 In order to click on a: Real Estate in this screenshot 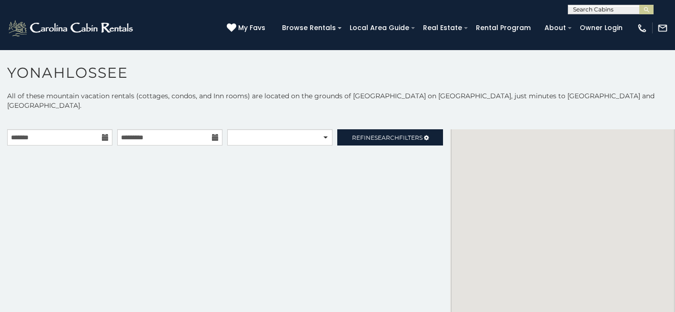, I will do `click(442, 28)`.